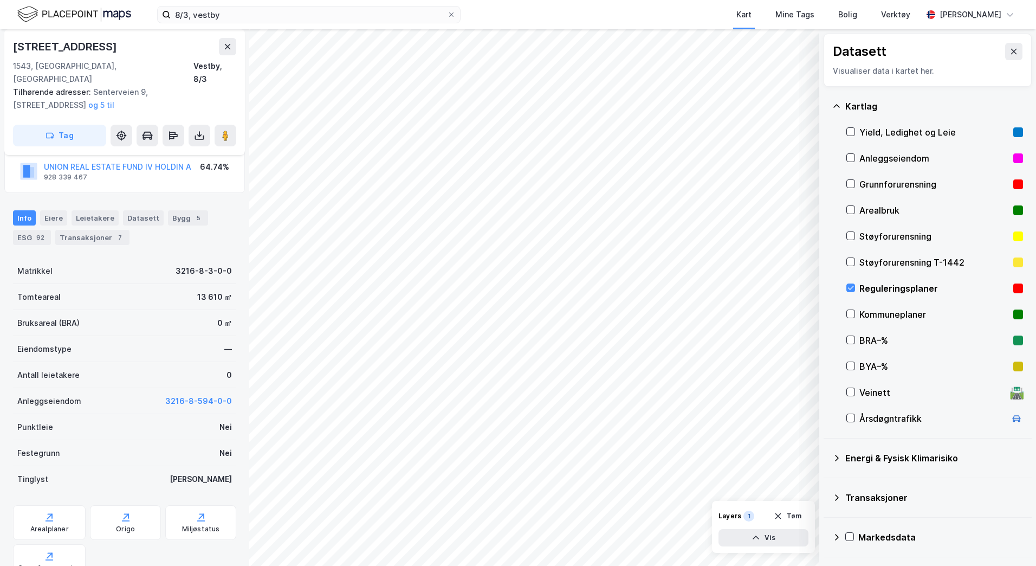 The height and width of the screenshot is (566, 1036). What do you see at coordinates (934, 288) in the screenshot?
I see `div: Reguleringsplaner` at bounding box center [934, 288].